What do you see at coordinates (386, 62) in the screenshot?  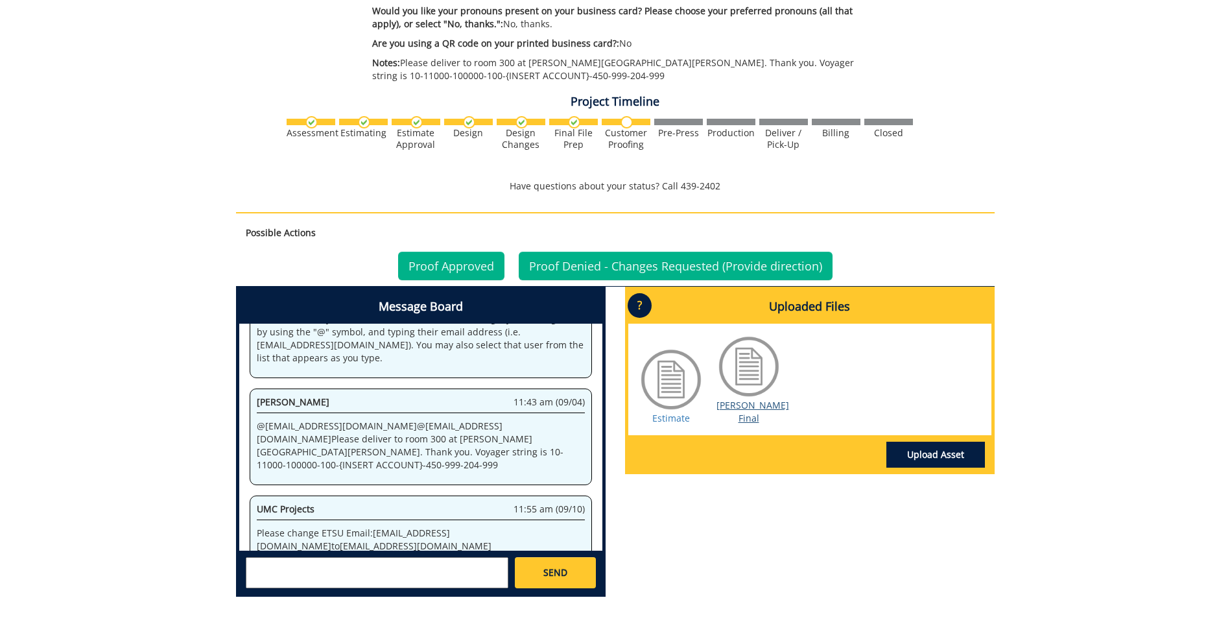 I see `span: Notes:` at bounding box center [386, 62].